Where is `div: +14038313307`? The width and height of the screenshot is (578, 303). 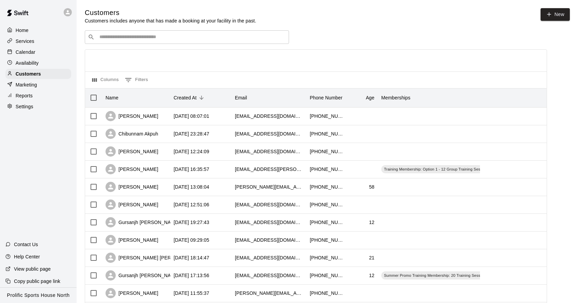 div: +14038313307 is located at coordinates (327, 240).